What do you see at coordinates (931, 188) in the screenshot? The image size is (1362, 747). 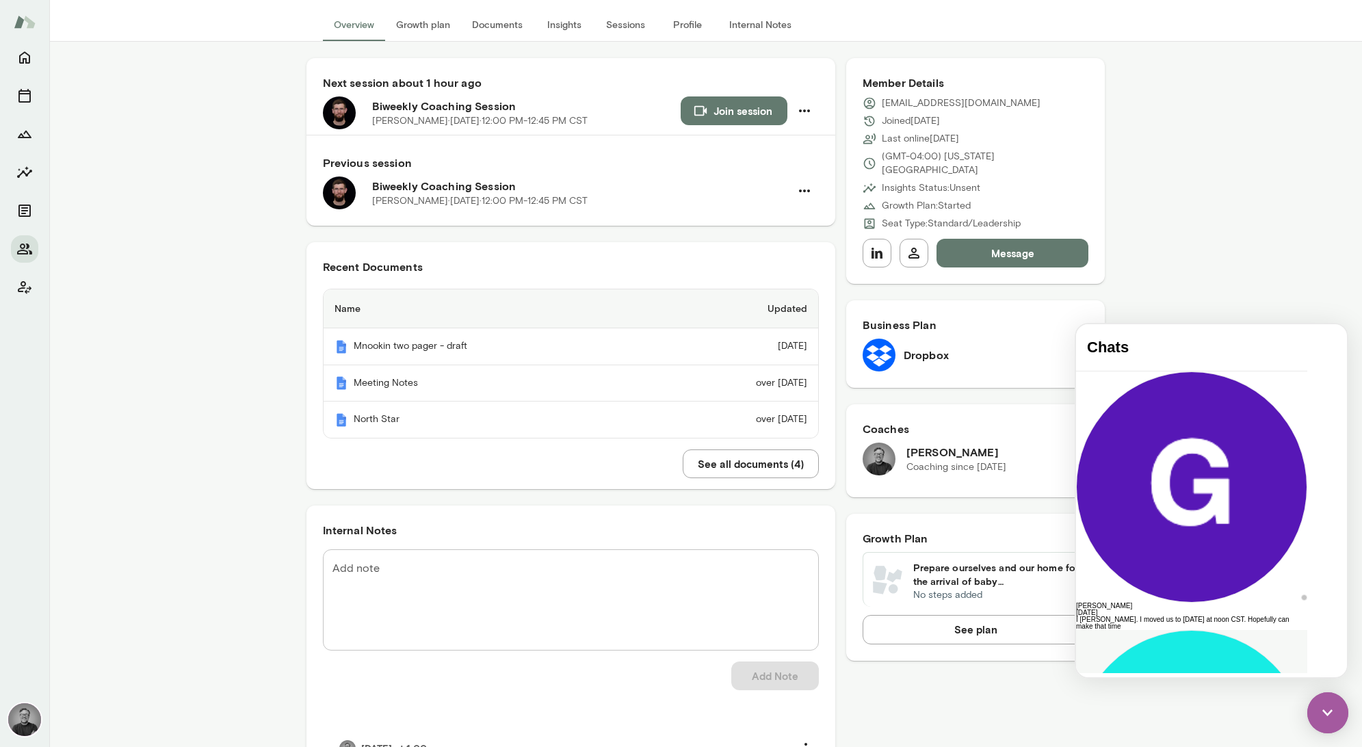 I see `p: Insights Status: Unsent` at bounding box center [931, 188].